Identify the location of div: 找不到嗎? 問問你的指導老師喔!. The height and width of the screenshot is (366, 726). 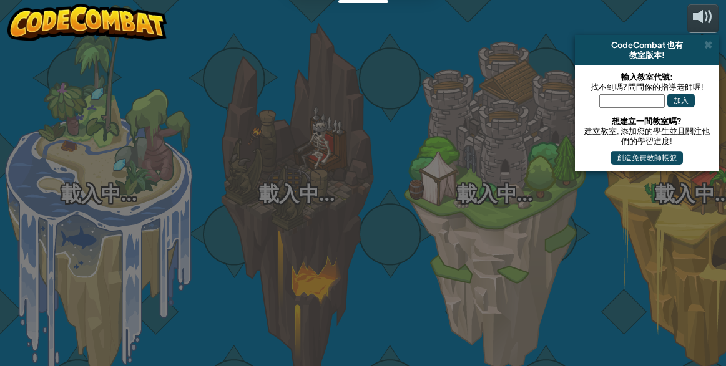
(647, 87).